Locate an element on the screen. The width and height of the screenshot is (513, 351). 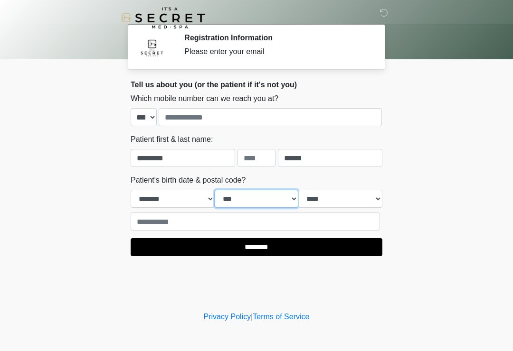
h2: Registration Information is located at coordinates (276, 38).